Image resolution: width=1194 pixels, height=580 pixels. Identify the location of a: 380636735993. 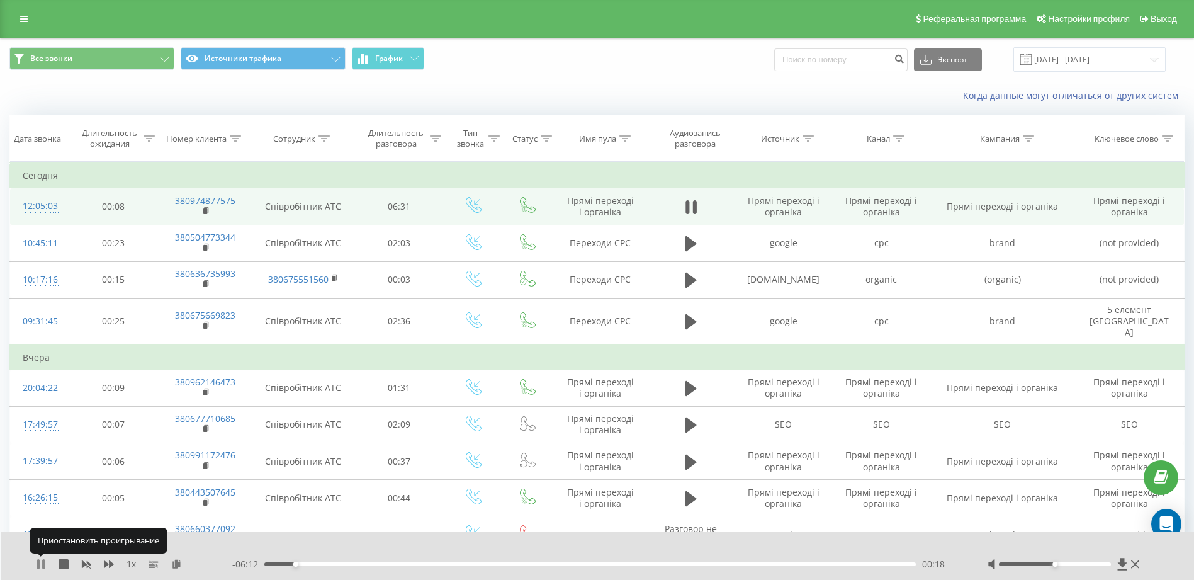
(205, 273).